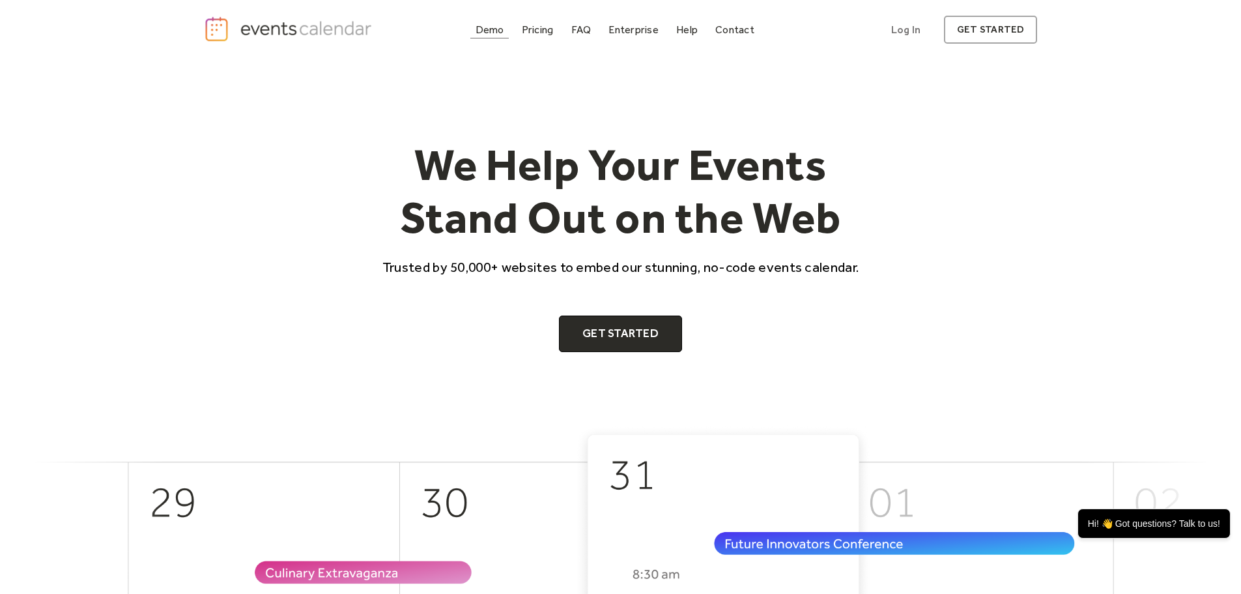 This screenshot has height=594, width=1241. Describe the element at coordinates (735, 29) in the screenshot. I see `a: Contact` at that location.